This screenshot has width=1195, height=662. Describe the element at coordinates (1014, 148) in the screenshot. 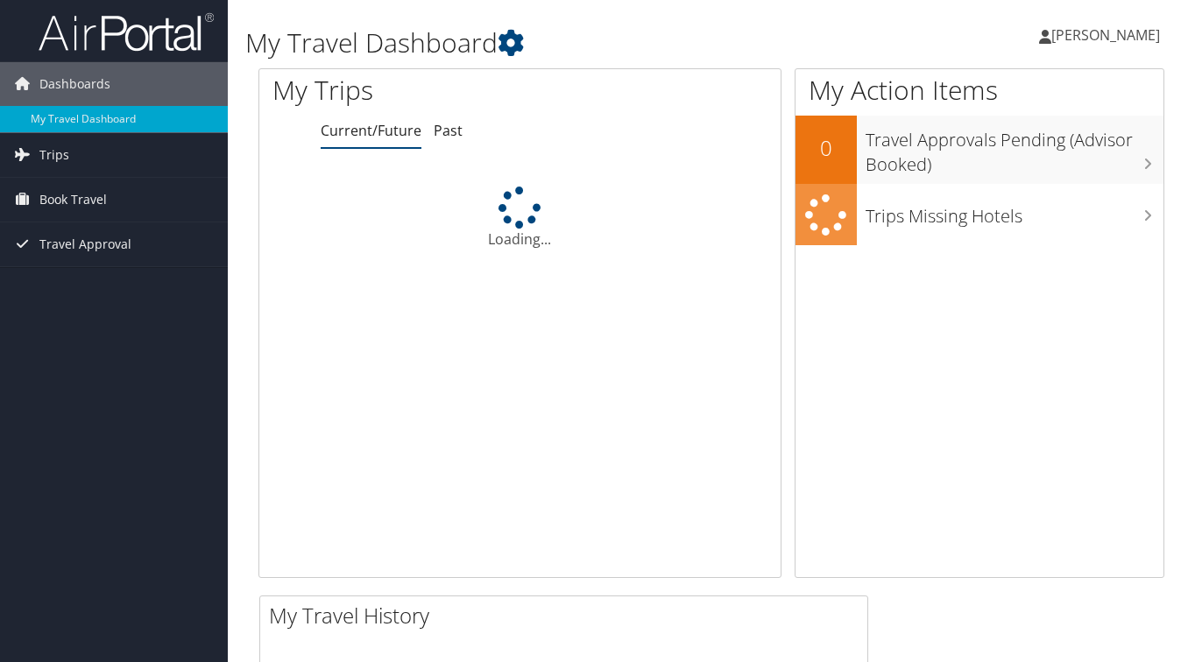

I see `h3: Travel Approvals Pending (Advisor Booked)` at that location.